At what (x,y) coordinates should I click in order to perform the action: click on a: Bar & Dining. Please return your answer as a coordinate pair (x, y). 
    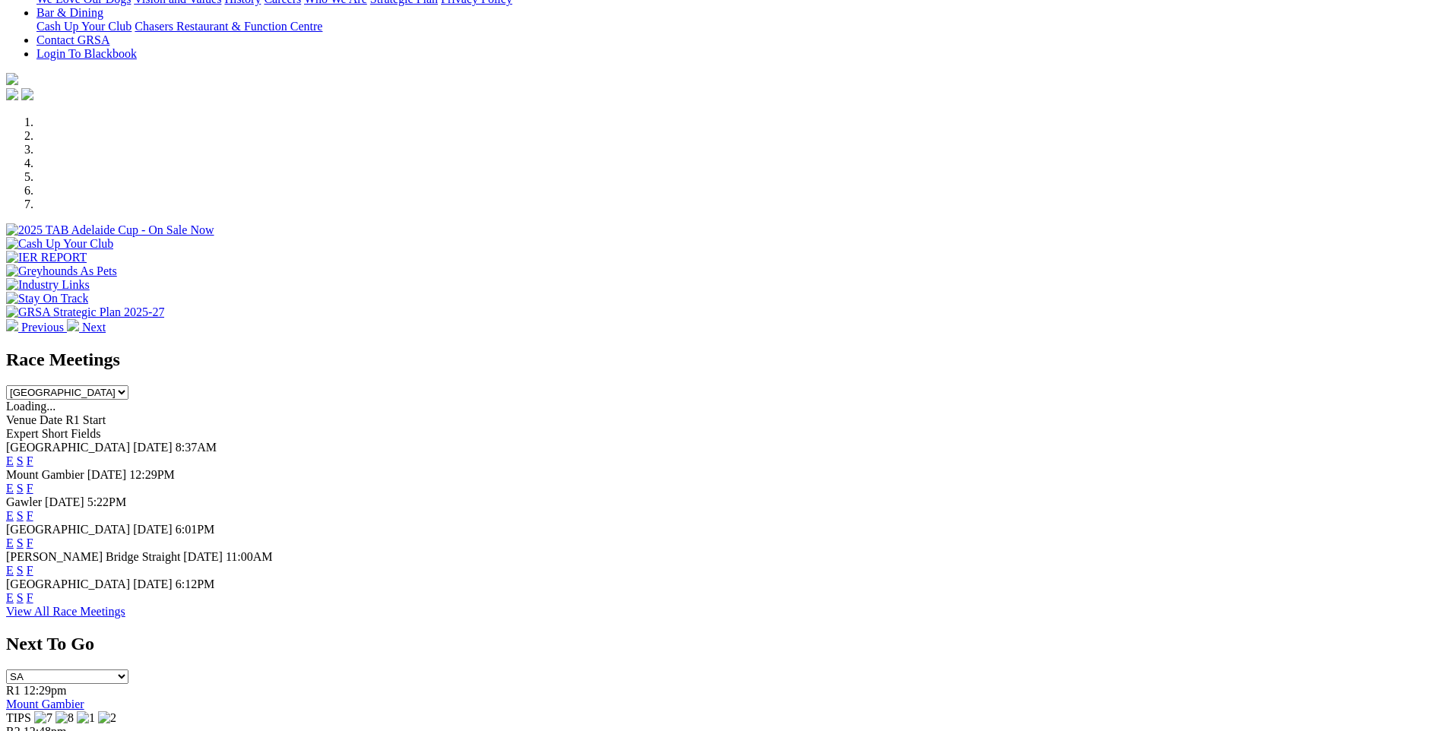
    Looking at the image, I should click on (70, 12).